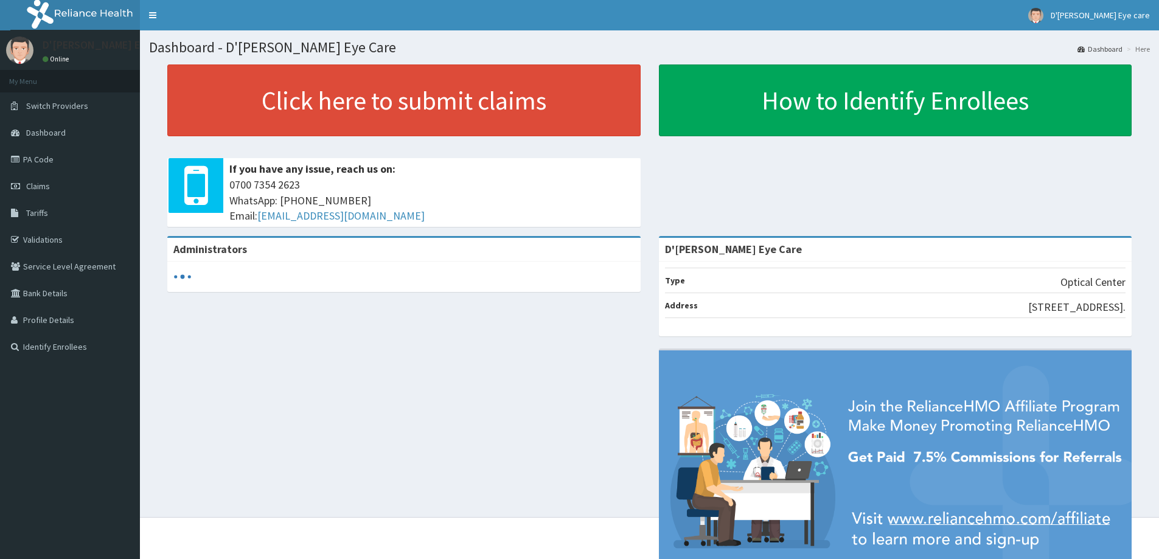  Describe the element at coordinates (1093, 282) in the screenshot. I see `p: Optical Center` at that location.